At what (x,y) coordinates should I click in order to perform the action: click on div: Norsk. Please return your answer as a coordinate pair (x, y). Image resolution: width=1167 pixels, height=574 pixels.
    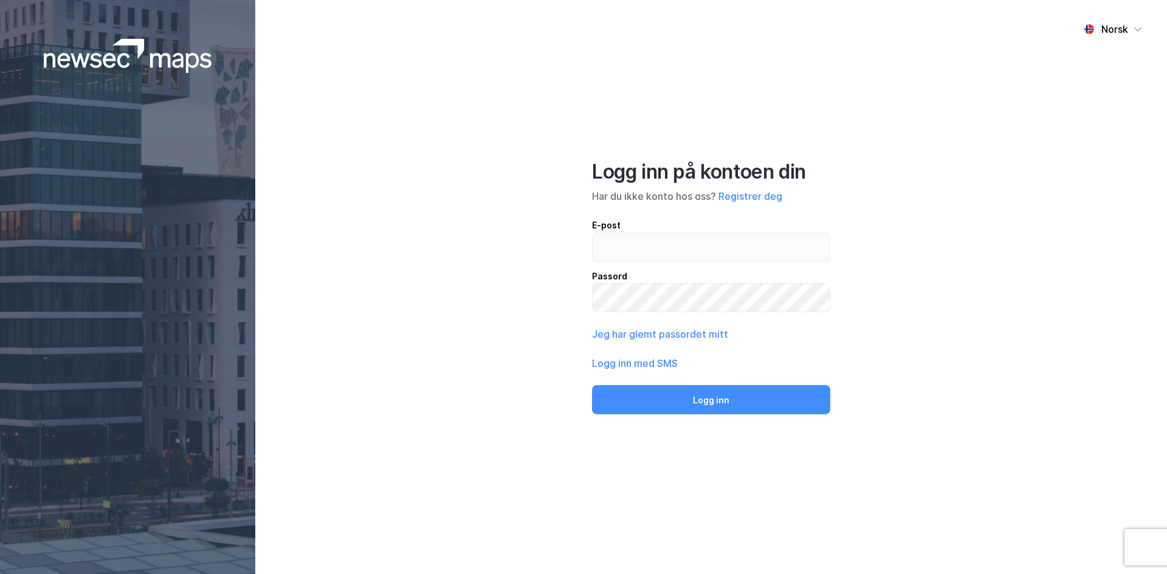
    Looking at the image, I should click on (1114, 29).